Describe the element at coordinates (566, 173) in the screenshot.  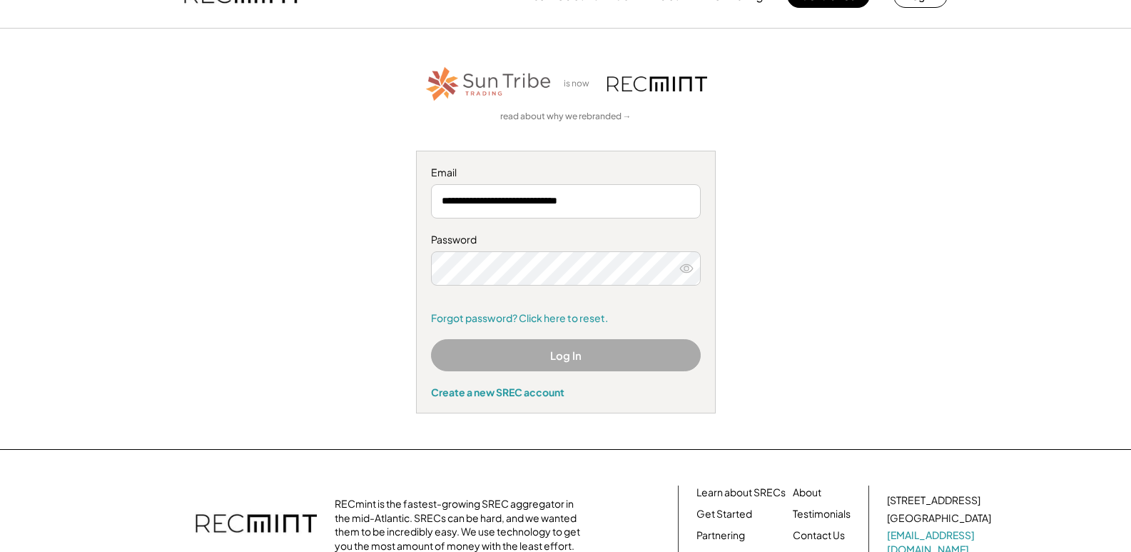
I see `div: Email` at that location.